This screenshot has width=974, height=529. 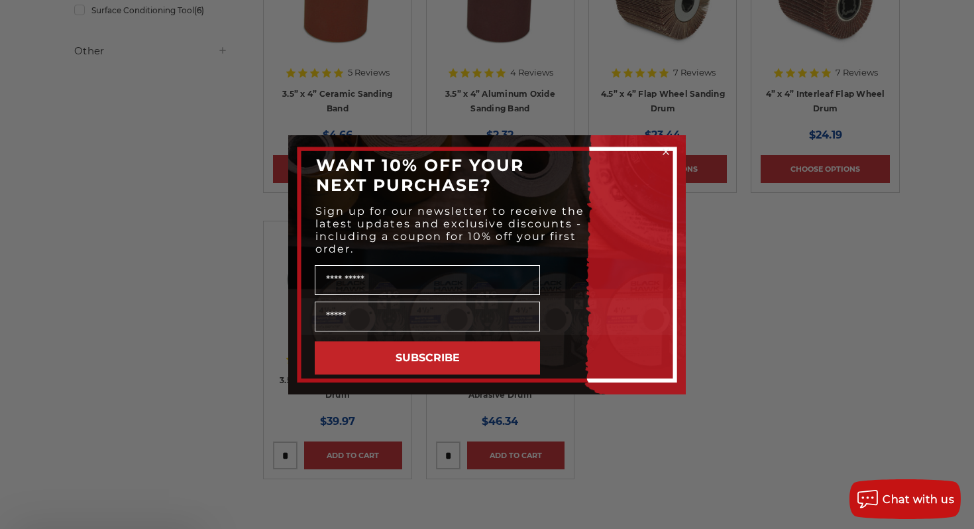 I want to click on button: Close dialog, so click(x=666, y=152).